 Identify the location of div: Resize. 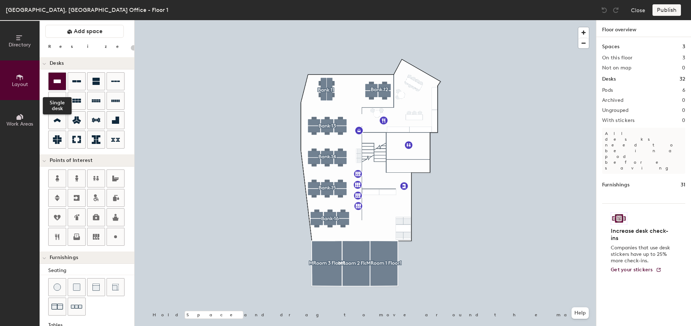
(88, 46).